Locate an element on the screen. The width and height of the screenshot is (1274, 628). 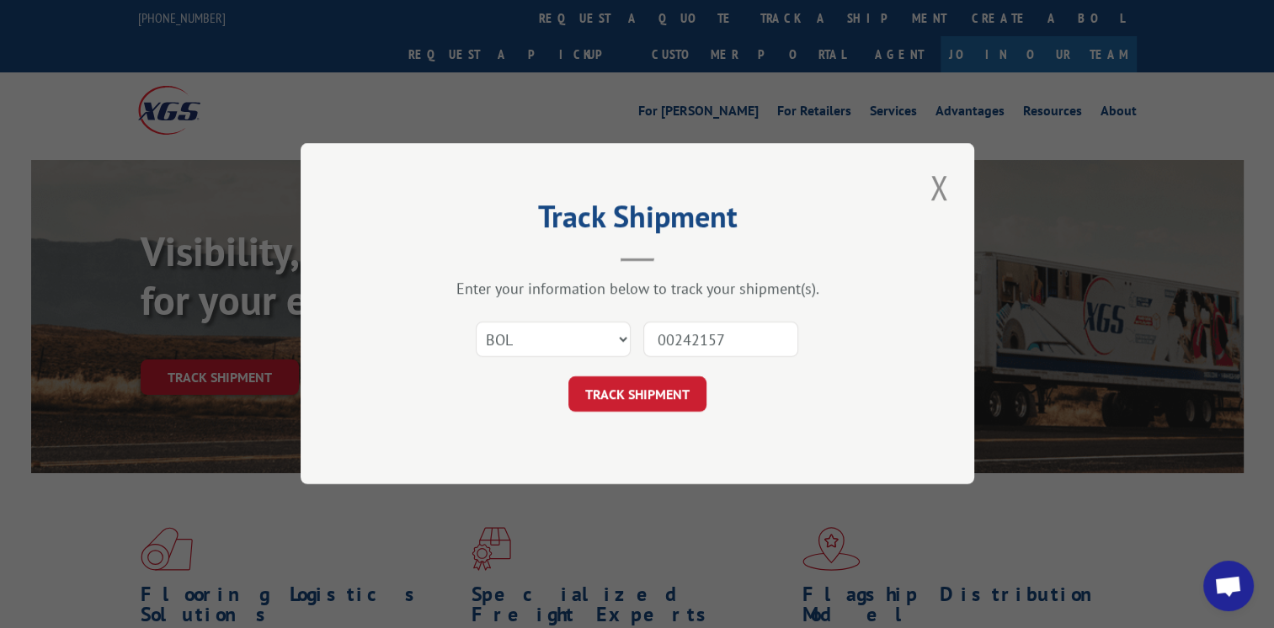
button: Close modal is located at coordinates (939, 187).